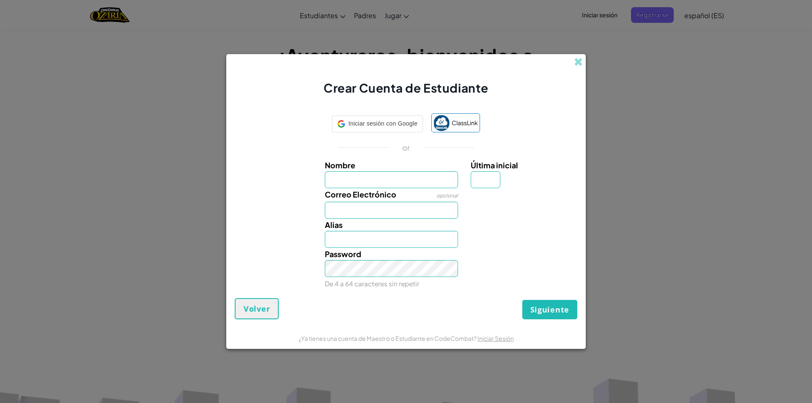 The image size is (812, 403). What do you see at coordinates (465, 123) in the screenshot?
I see `span: ClassLink` at bounding box center [465, 123].